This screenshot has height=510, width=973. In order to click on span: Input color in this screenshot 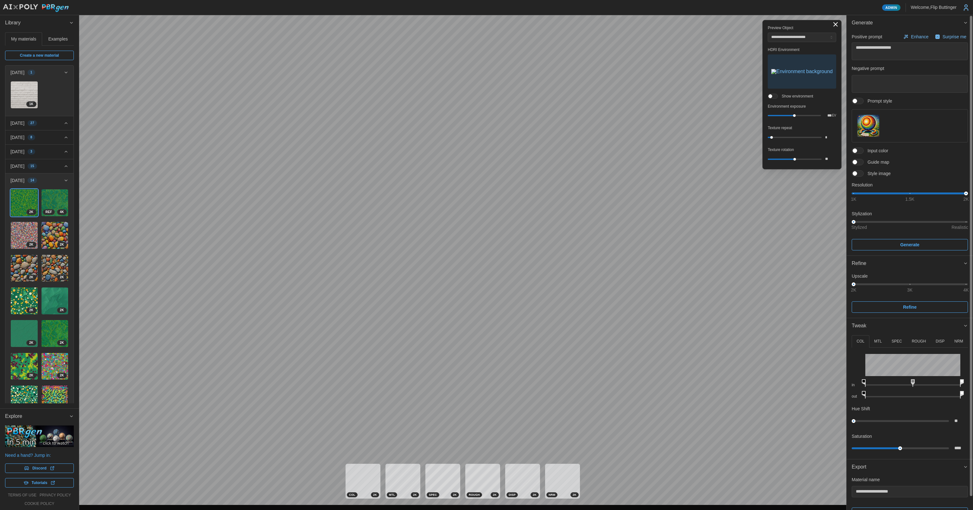, I will do `click(875, 151)`.